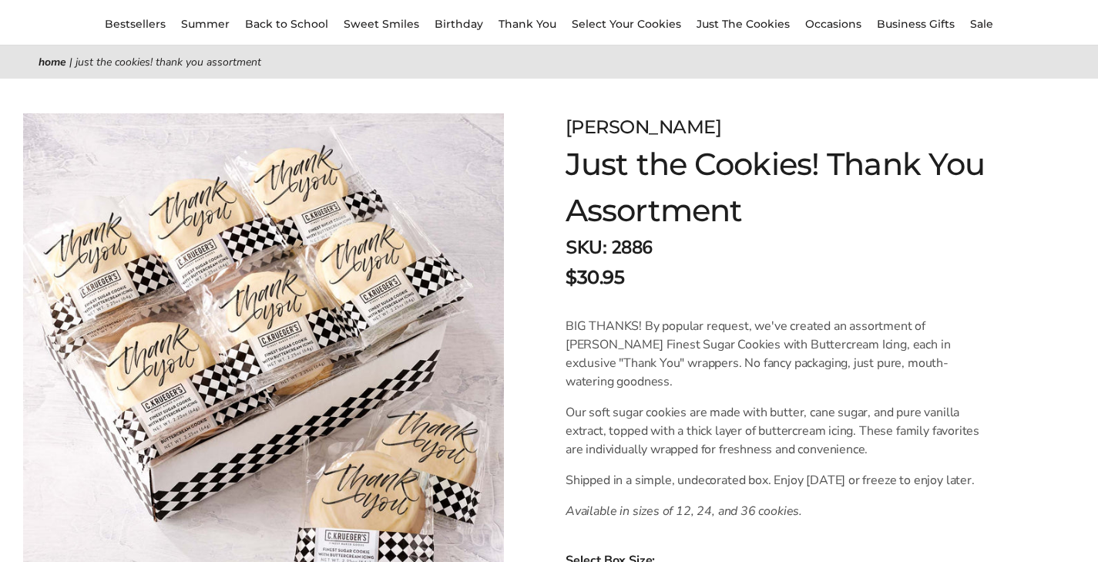  What do you see at coordinates (168, 62) in the screenshot?
I see `span: Just the Cookies! Thank You Assortment` at bounding box center [168, 62].